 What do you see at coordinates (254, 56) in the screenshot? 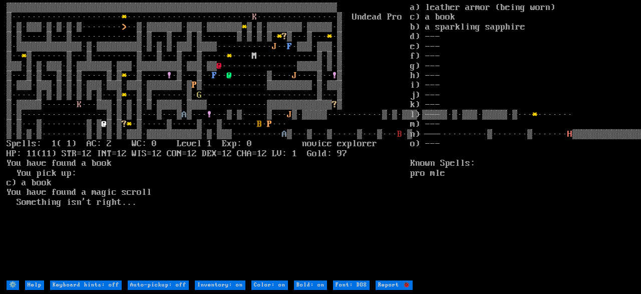
I see `font: M` at bounding box center [254, 56].